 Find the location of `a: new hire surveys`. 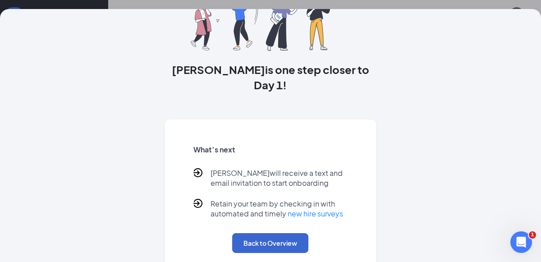

a: new hire surveys is located at coordinates (315, 213).